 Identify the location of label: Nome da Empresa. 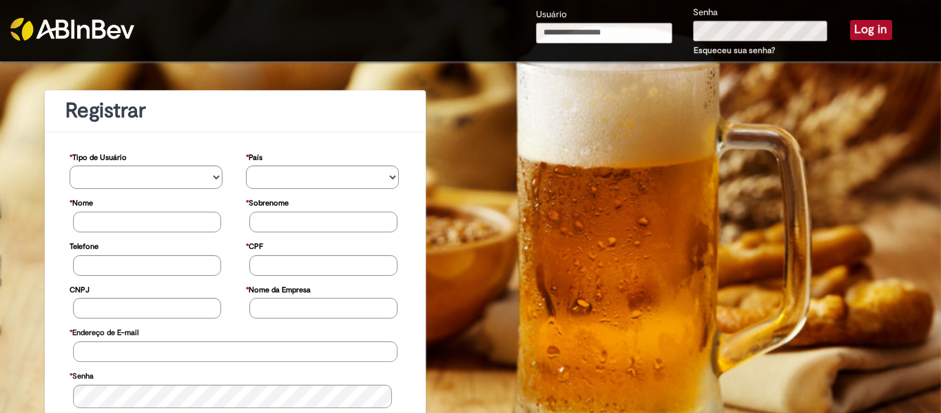
(278, 288).